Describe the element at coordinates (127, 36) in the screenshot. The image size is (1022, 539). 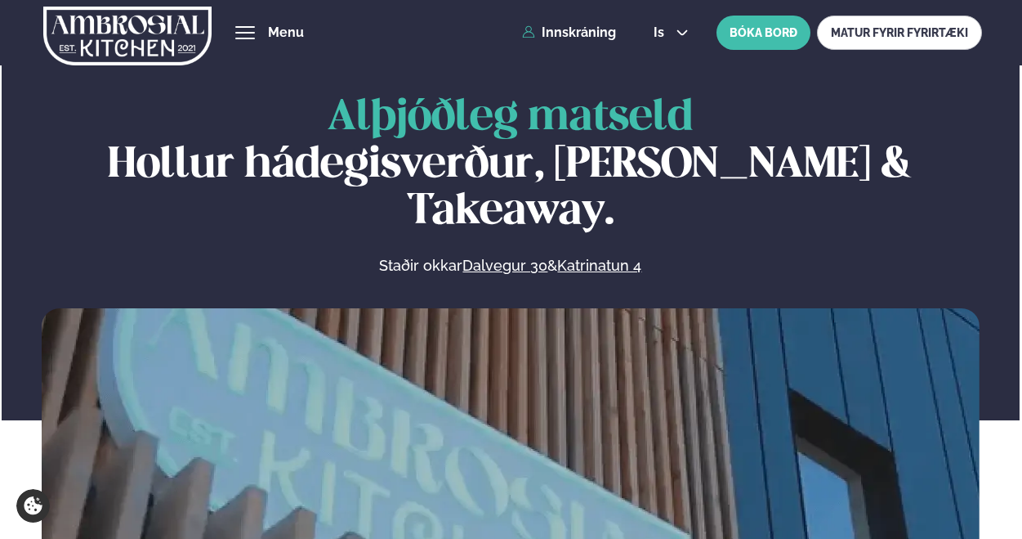
I see `img: logo` at that location.